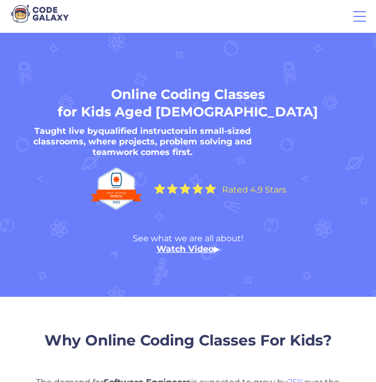  What do you see at coordinates (254, 190) in the screenshot?
I see `div: Rated 4.9 Stars` at bounding box center [254, 190].